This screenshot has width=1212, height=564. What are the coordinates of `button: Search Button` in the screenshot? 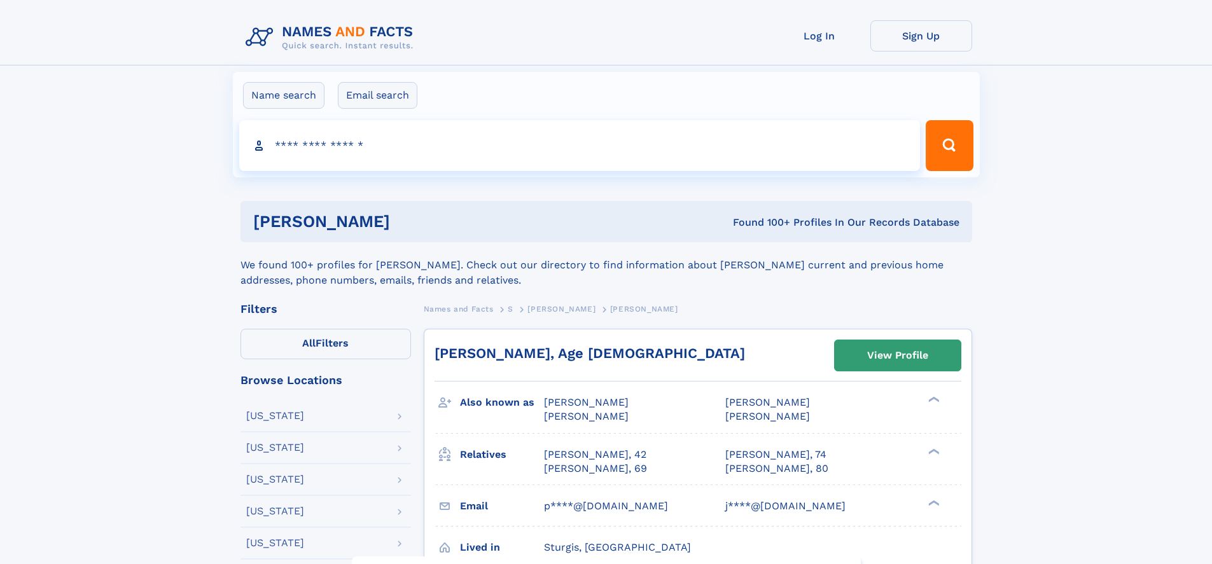 It's located at (949, 146).